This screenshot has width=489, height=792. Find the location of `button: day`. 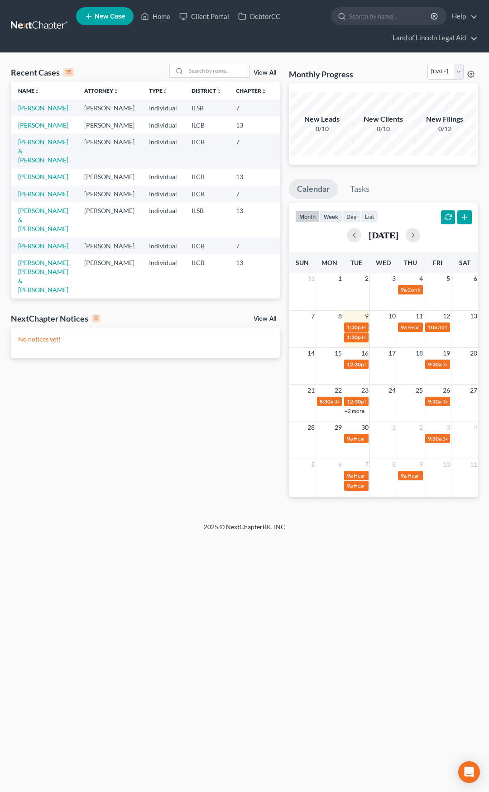

button: day is located at coordinates (351, 216).